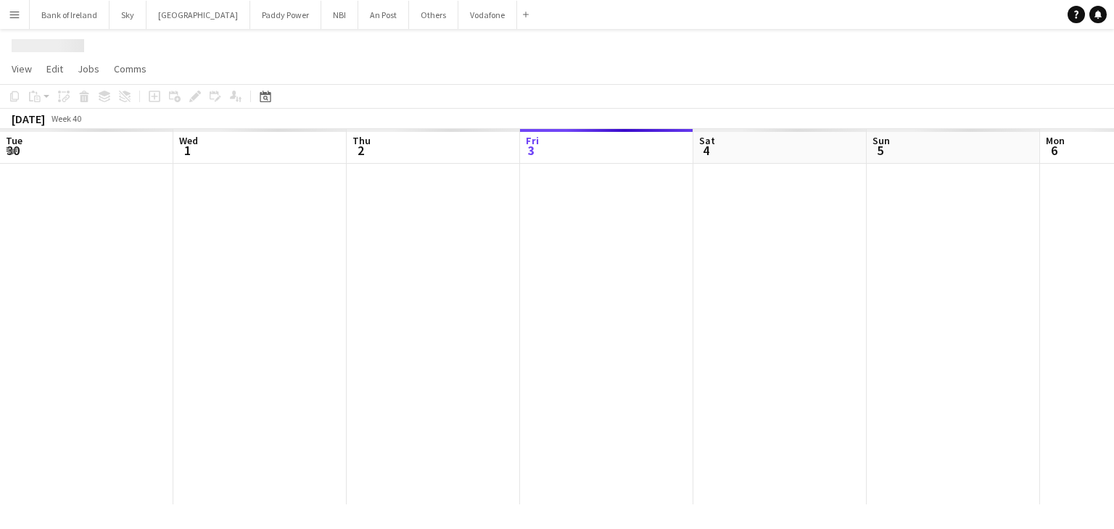 The image size is (1114, 529). Describe the element at coordinates (1054, 150) in the screenshot. I see `span: 6` at that location.